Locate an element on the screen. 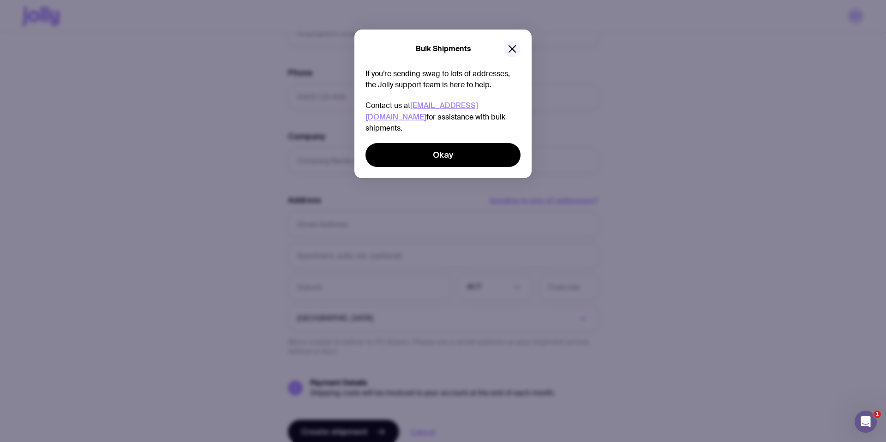  span: 1 is located at coordinates (877, 414).